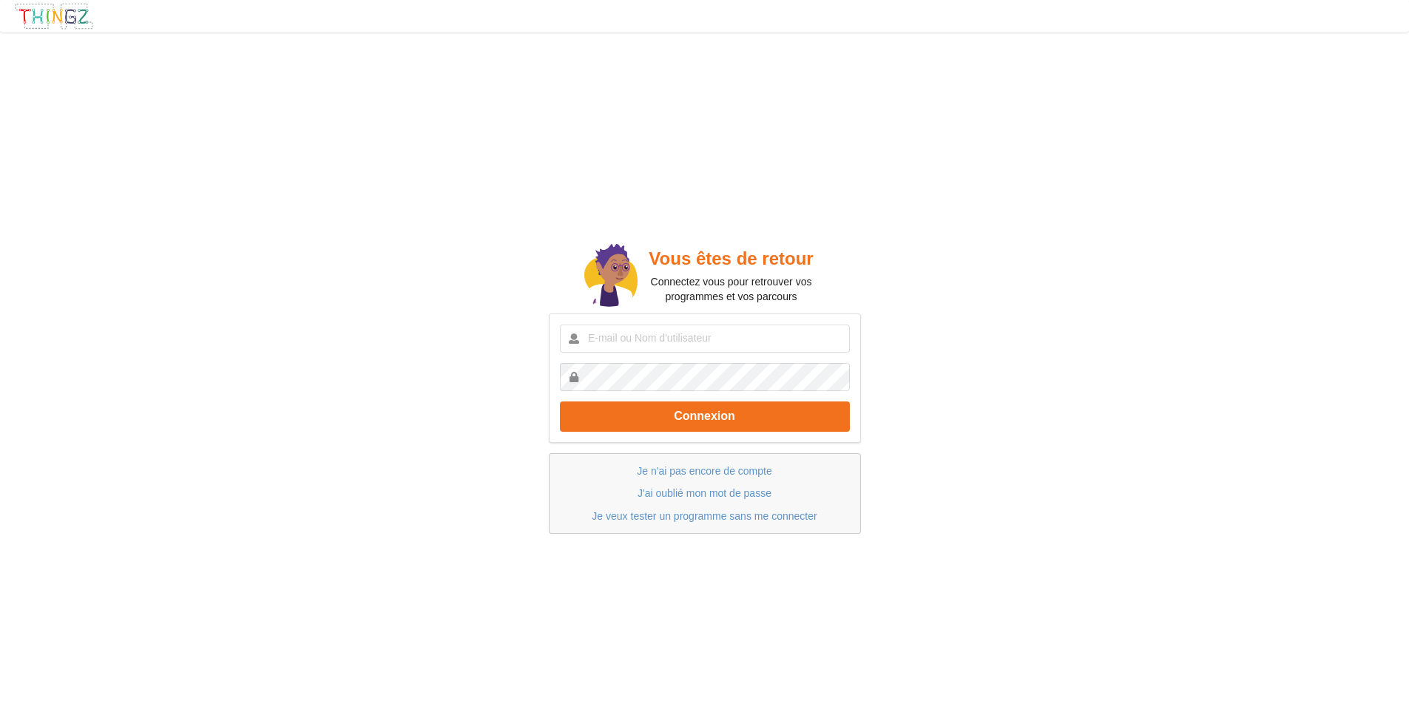  I want to click on button: Connexion, so click(705, 416).